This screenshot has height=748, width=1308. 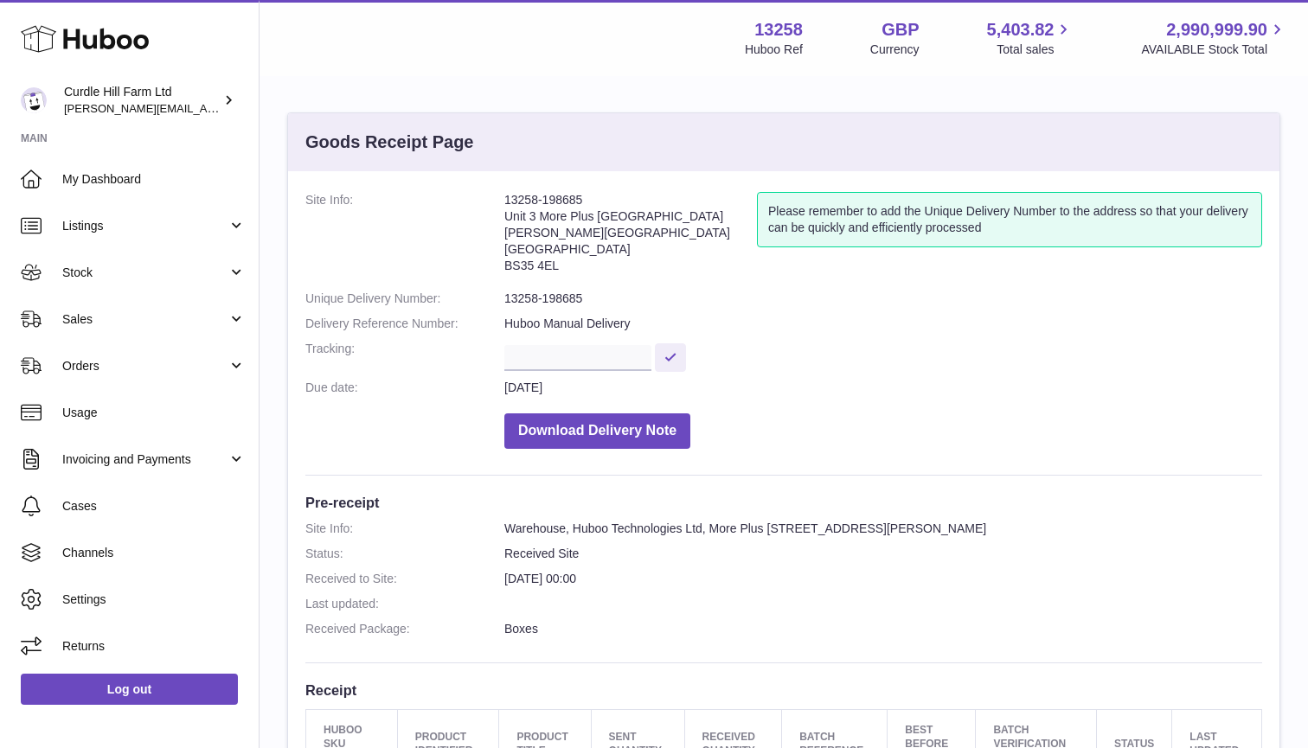 What do you see at coordinates (144, 366) in the screenshot?
I see `span: Orders` at bounding box center [144, 366].